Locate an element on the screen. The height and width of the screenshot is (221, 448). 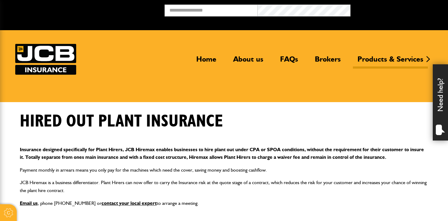
p: Payment monthly in arrears means you only pay for the machines which need the cover, saving money... is located at coordinates (224, 170).